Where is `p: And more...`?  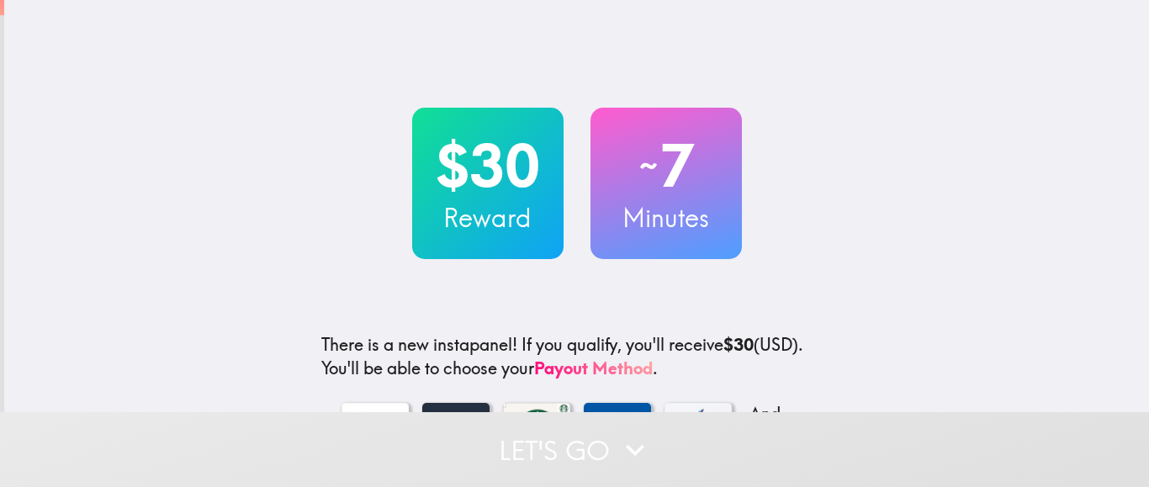
p: And more... is located at coordinates (779, 426).